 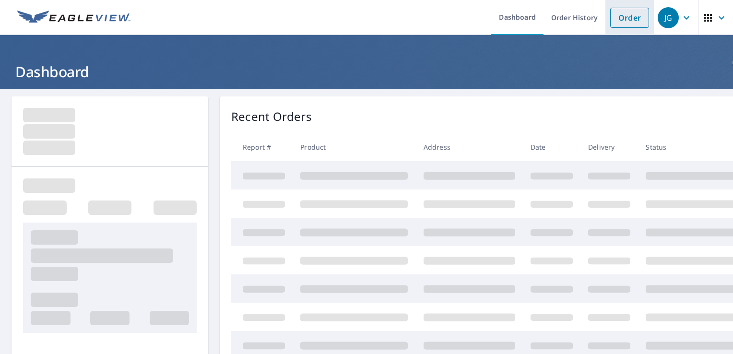 What do you see at coordinates (262, 147) in the screenshot?
I see `th: Report #` at bounding box center [262, 147].